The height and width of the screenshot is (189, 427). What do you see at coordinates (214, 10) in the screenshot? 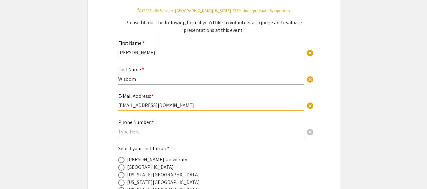
I see `div: for` at bounding box center [214, 10].